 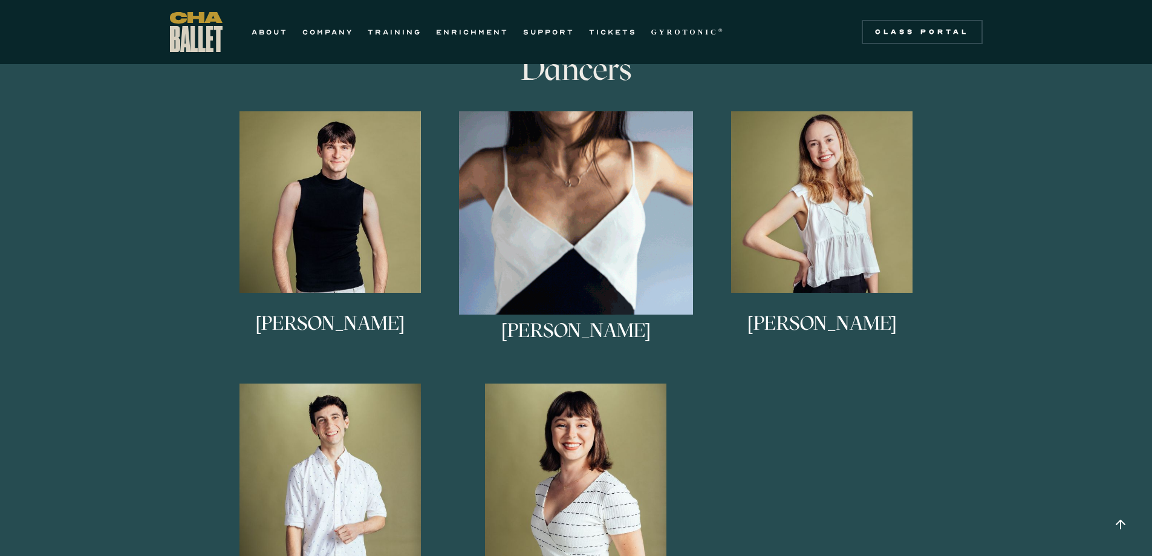 What do you see at coordinates (684, 32) in the screenshot?
I see `strong: GYROTONIC` at bounding box center [684, 32].